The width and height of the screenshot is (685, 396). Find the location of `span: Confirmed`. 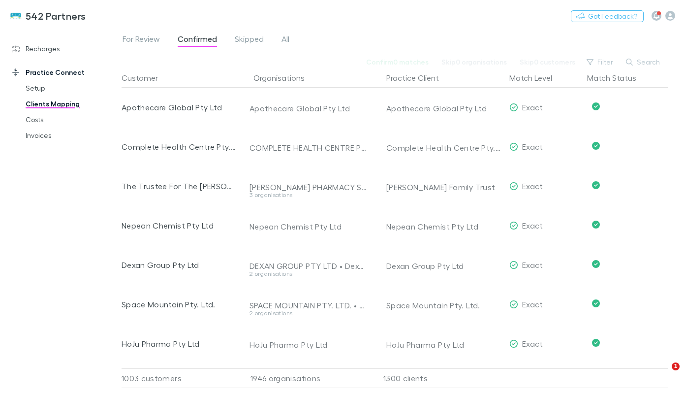

span: Confirmed is located at coordinates (197, 40).